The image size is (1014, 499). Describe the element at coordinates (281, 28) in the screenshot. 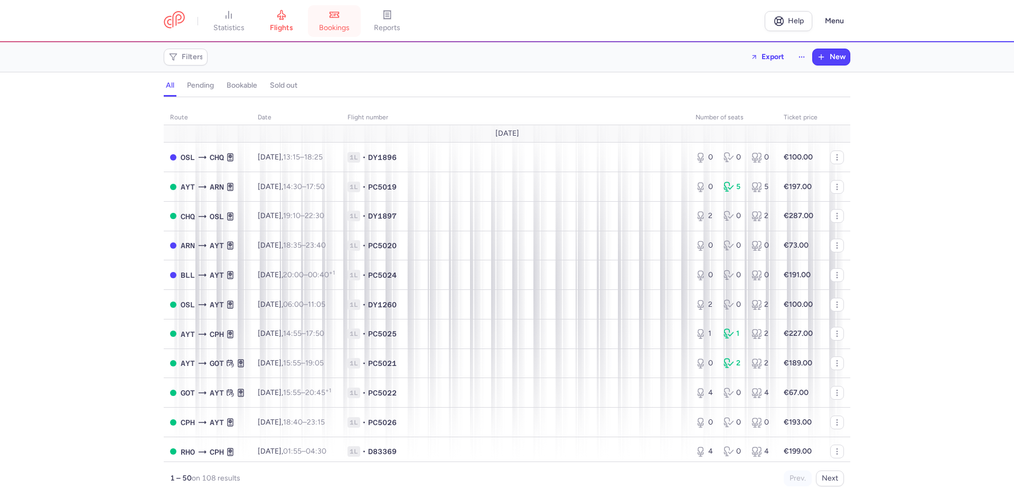

I see `span: flights` at that location.